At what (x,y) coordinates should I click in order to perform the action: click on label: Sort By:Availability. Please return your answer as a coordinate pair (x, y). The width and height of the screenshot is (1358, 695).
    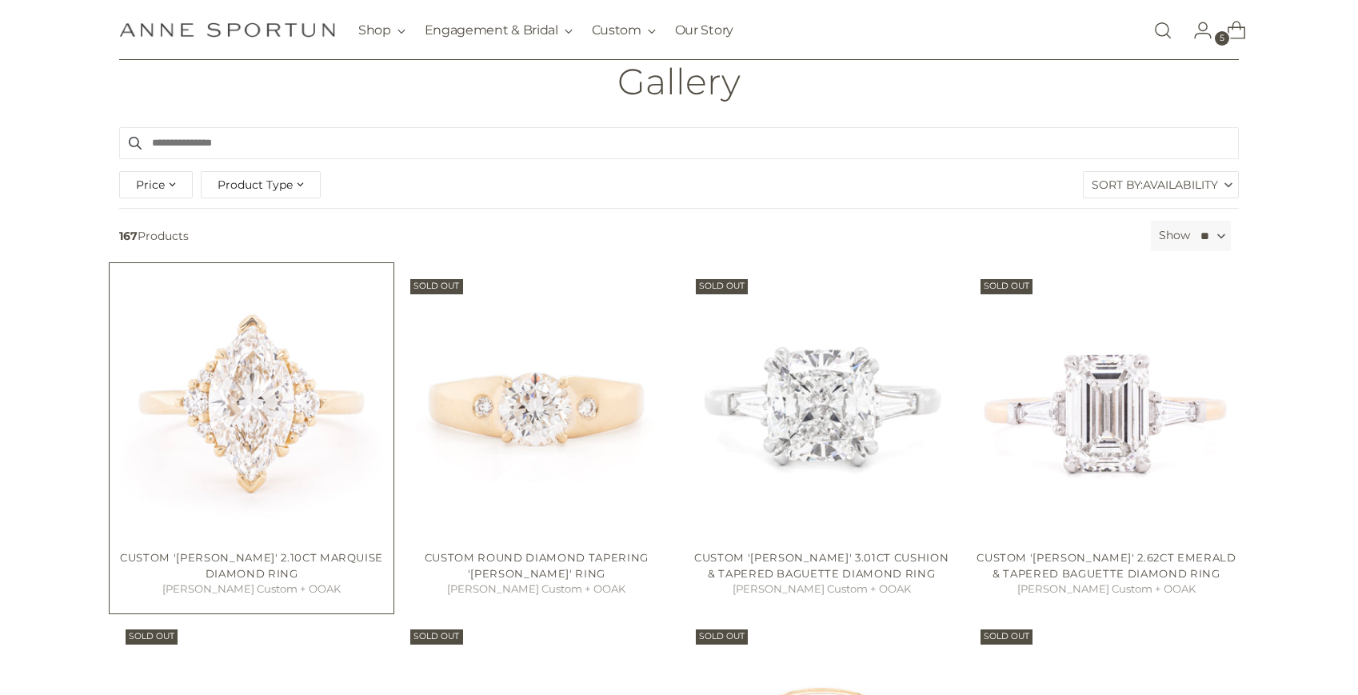
    Looking at the image, I should click on (1161, 185).